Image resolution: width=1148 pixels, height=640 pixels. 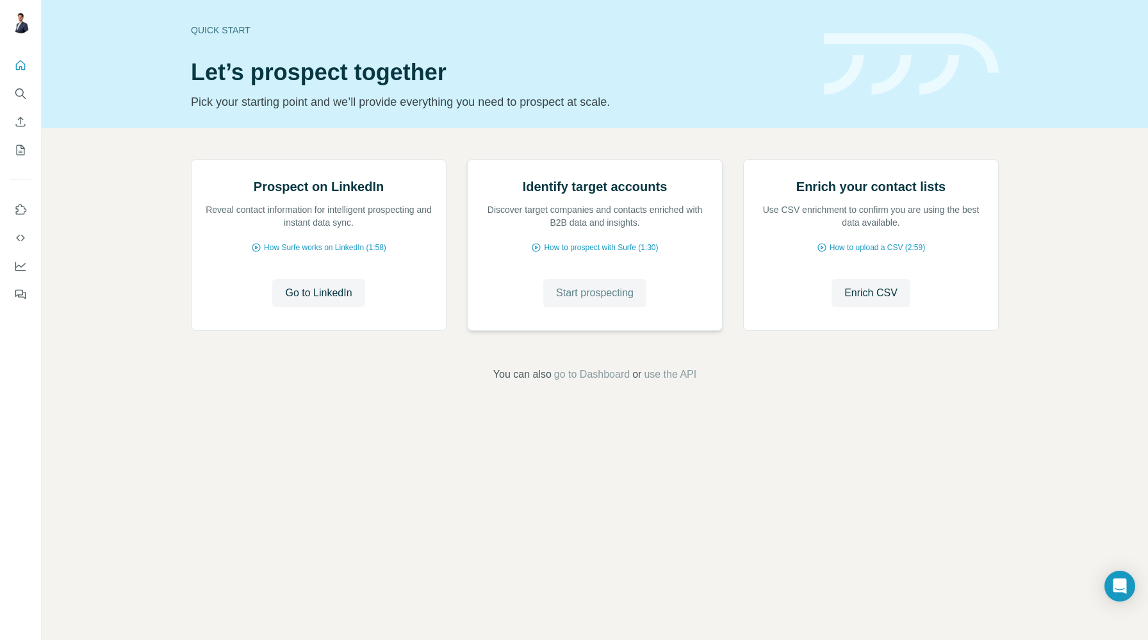 I want to click on p: Pick your starting point and we’ll provide everything you need to prospect at scale., so click(x=500, y=102).